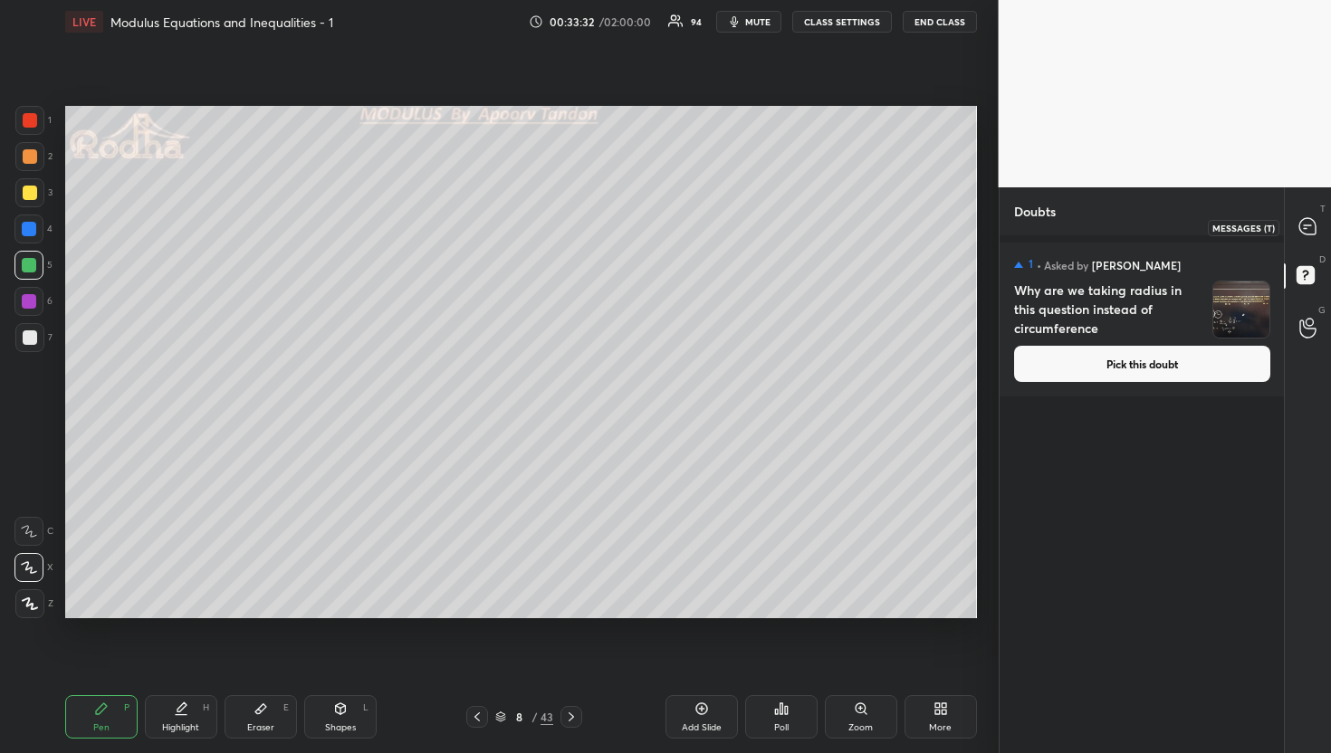 The height and width of the screenshot is (753, 1331). I want to click on div: H, so click(205, 708).